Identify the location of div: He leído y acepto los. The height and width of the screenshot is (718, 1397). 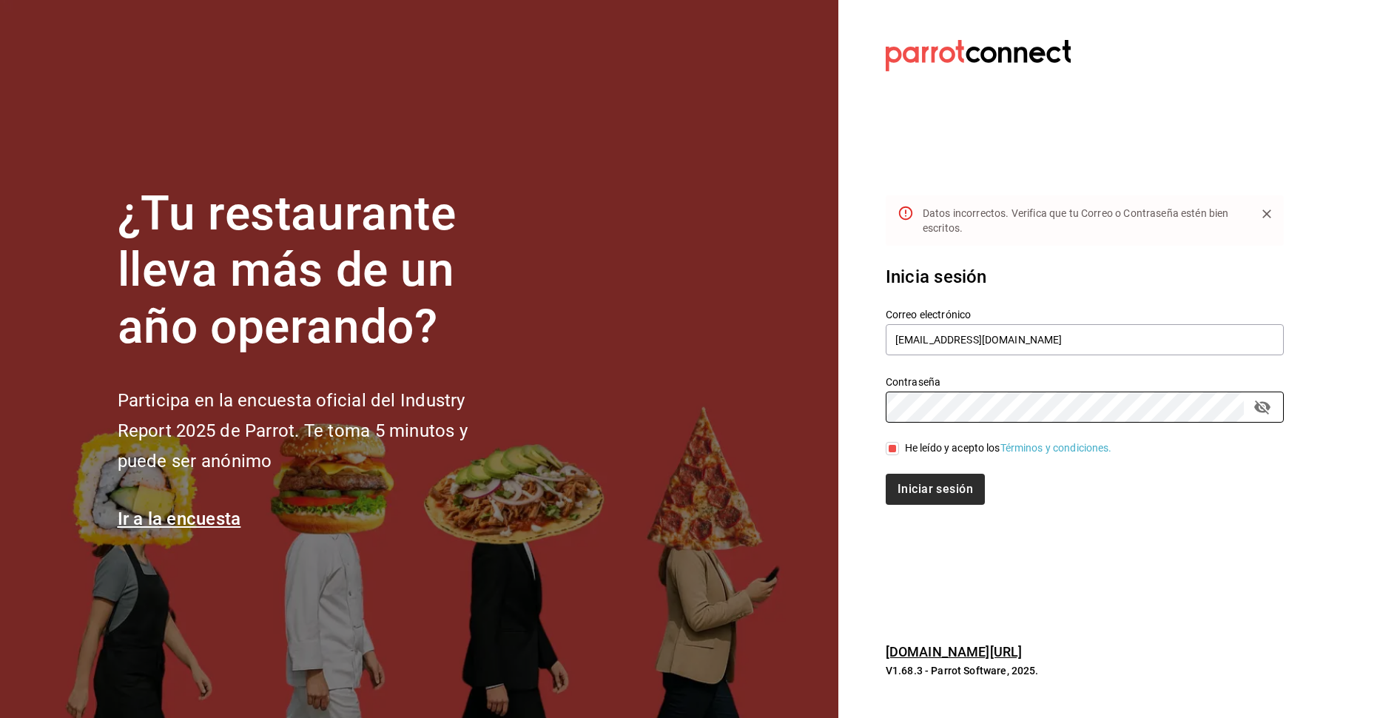
(1009, 448).